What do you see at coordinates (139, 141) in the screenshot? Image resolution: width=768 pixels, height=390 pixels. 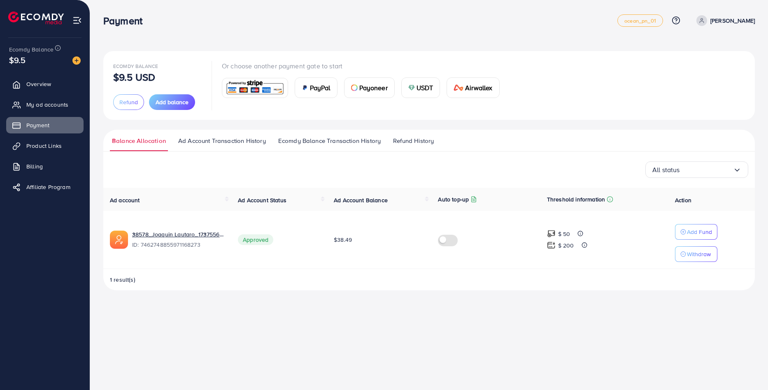 I see `span: Balance Allocation` at bounding box center [139, 141].